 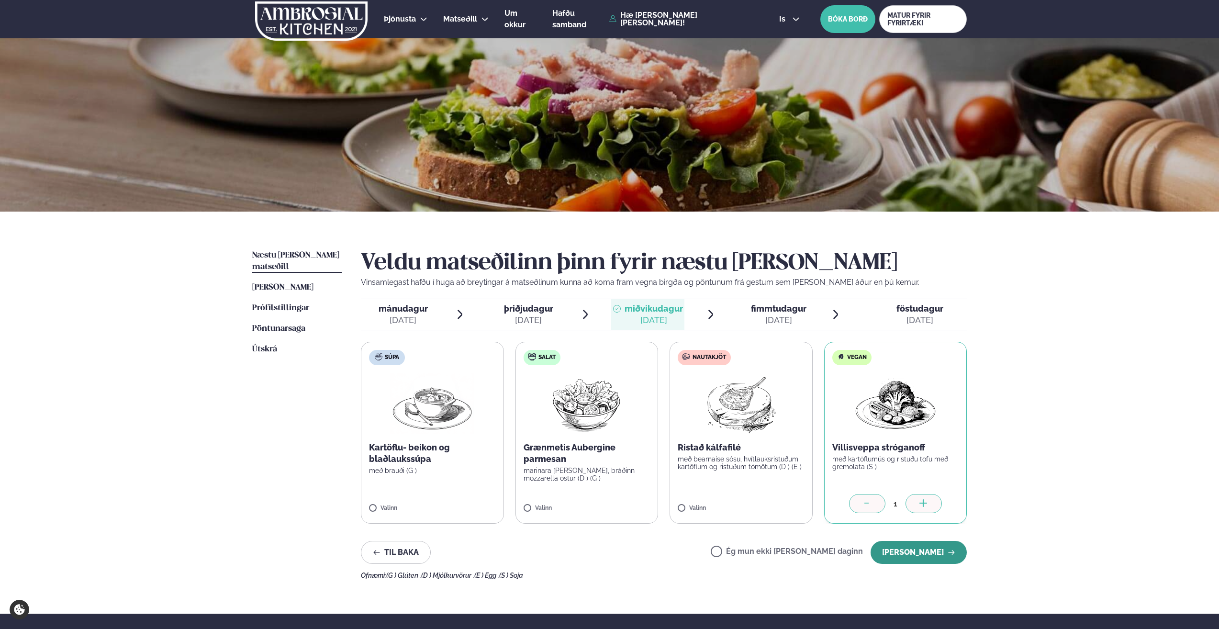 I want to click on span: þriðjudagur, so click(x=528, y=308).